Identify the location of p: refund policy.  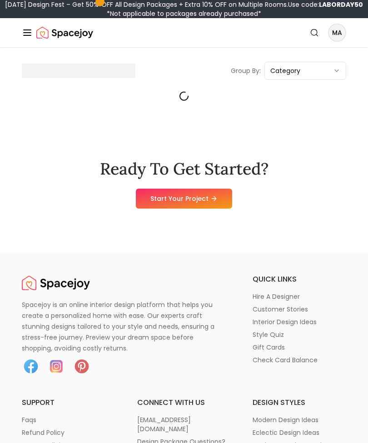
(43, 433).